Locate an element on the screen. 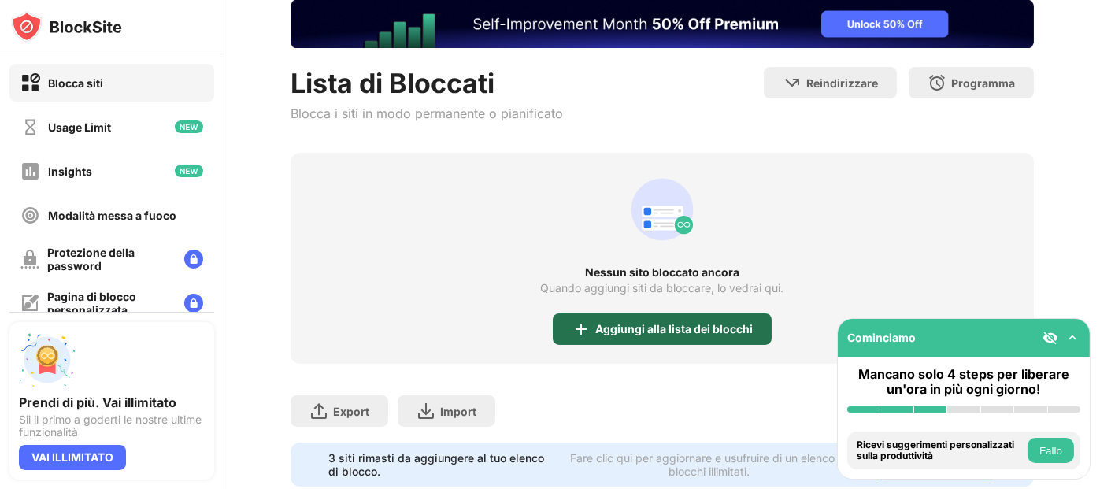 The image size is (1100, 489). div: Lista di Bloccati is located at coordinates (427, 83).